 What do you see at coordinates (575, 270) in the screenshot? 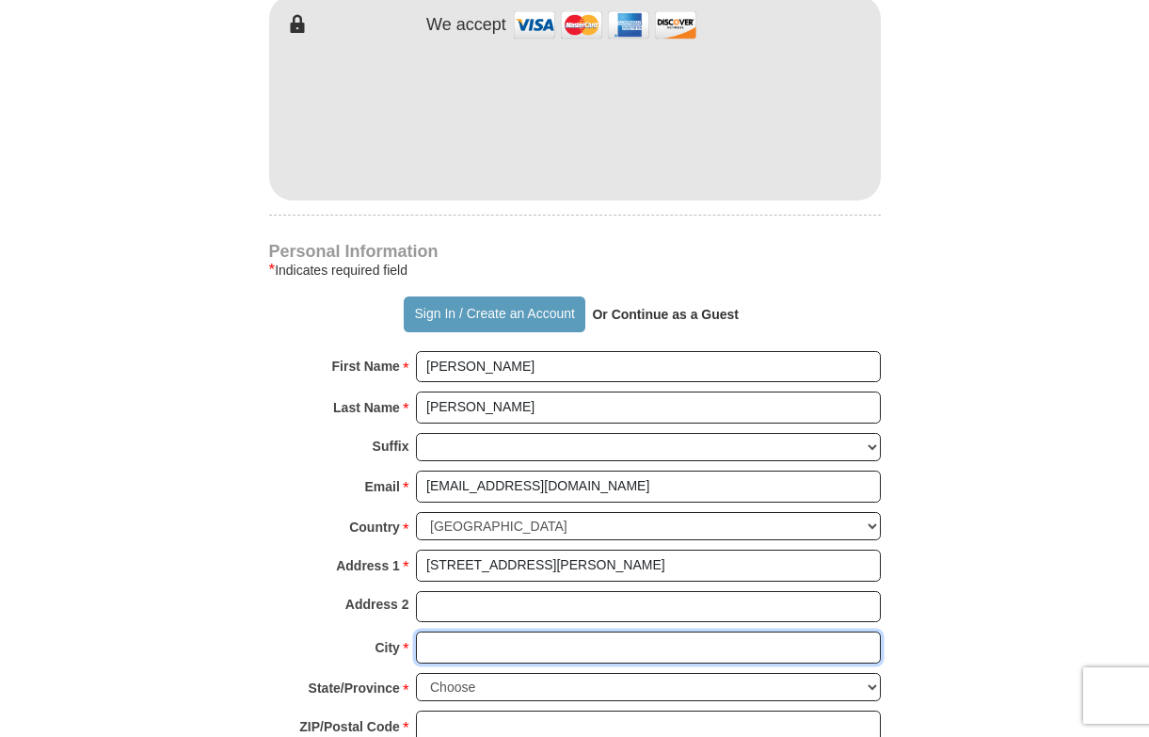
I see `div: Indicates required field` at bounding box center [575, 270].